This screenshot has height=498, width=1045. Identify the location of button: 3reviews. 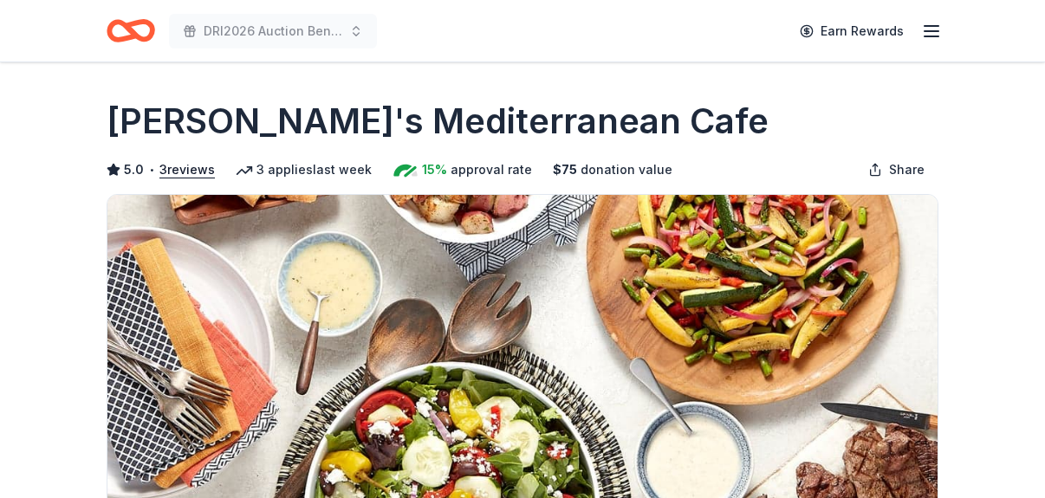
(187, 170).